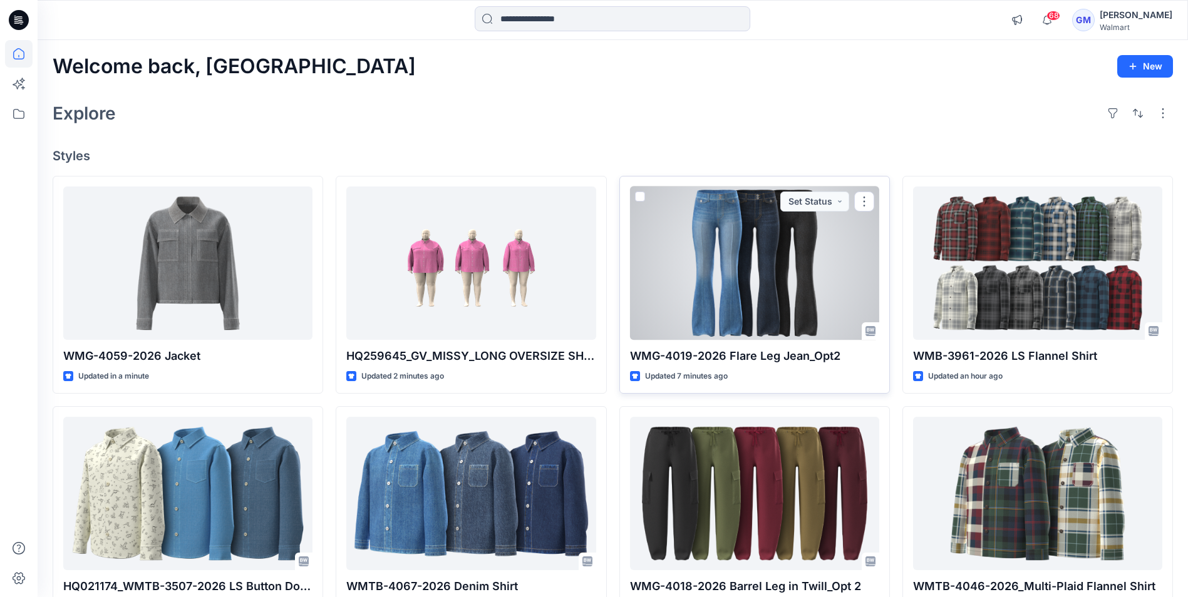  What do you see at coordinates (965, 376) in the screenshot?
I see `p: Updated an hour ago` at bounding box center [965, 376].